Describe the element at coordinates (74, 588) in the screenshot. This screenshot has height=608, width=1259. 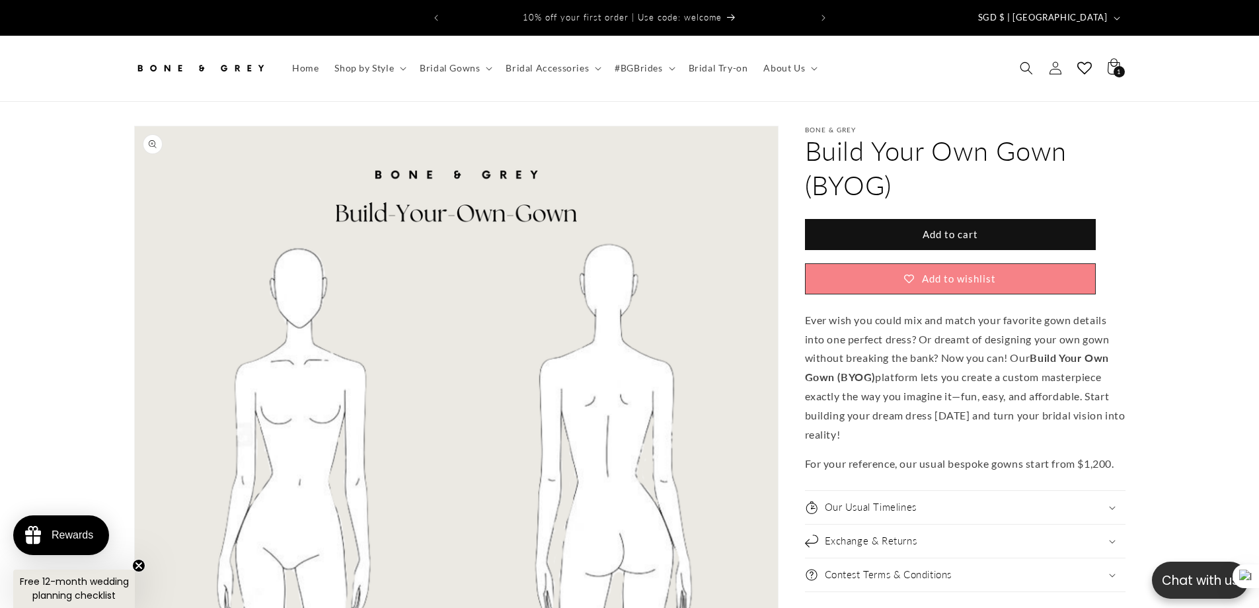
I see `div: Free 12-month wedding planning checklistClose teaser` at that location.